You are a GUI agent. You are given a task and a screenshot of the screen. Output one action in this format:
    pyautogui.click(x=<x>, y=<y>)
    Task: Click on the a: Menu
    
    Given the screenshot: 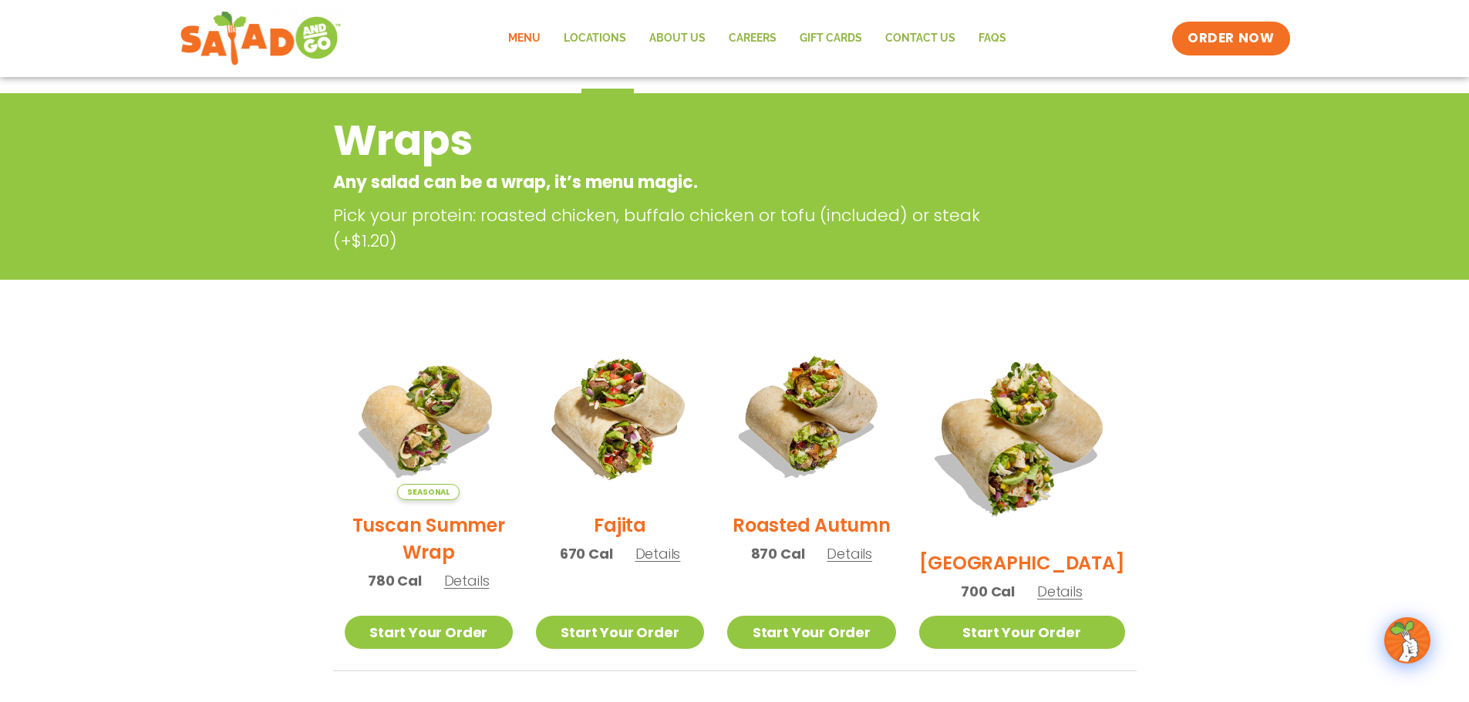 What is the action you would take?
    pyautogui.click(x=524, y=39)
    